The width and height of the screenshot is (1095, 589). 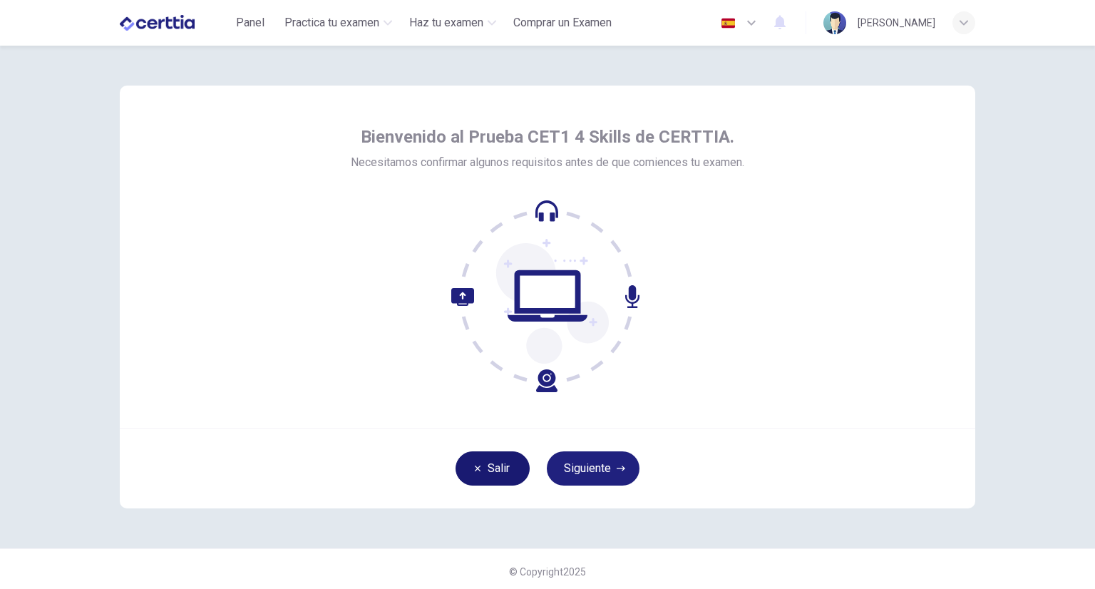 What do you see at coordinates (250, 23) in the screenshot?
I see `span: Panel` at bounding box center [250, 23].